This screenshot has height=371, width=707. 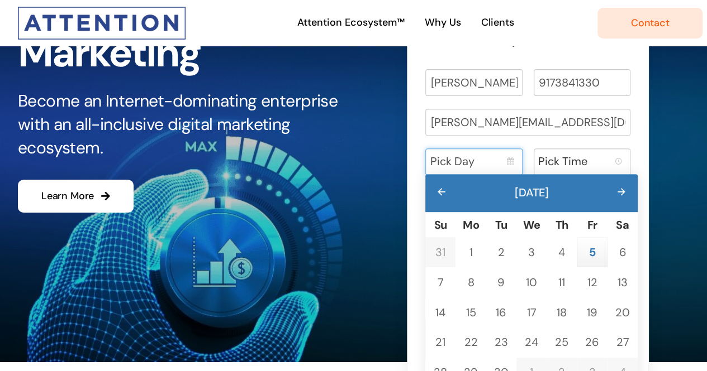 What do you see at coordinates (441, 193) in the screenshot?
I see `a: Previous` at bounding box center [441, 193].